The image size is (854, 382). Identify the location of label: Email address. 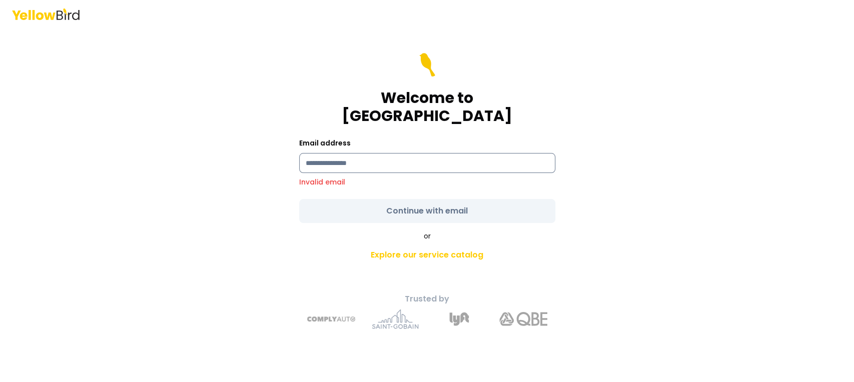
(325, 143).